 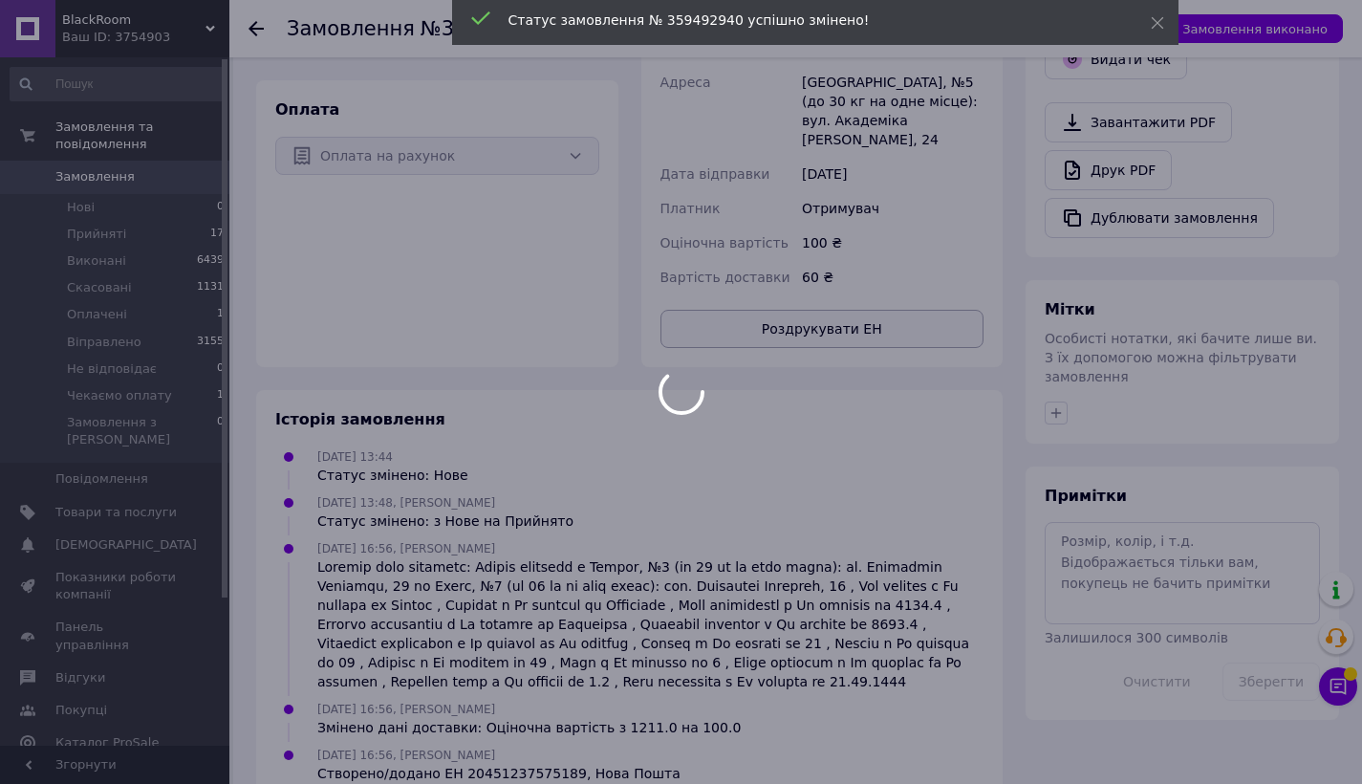 What do you see at coordinates (118, 84) in the screenshot?
I see `input: Пошук` at bounding box center [118, 84].